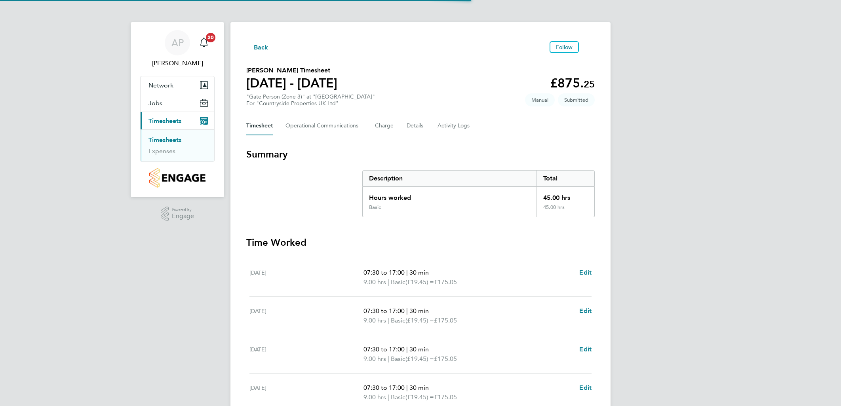 The height and width of the screenshot is (406, 841). Describe the element at coordinates (375, 207) in the screenshot. I see `div: Basic` at that location.